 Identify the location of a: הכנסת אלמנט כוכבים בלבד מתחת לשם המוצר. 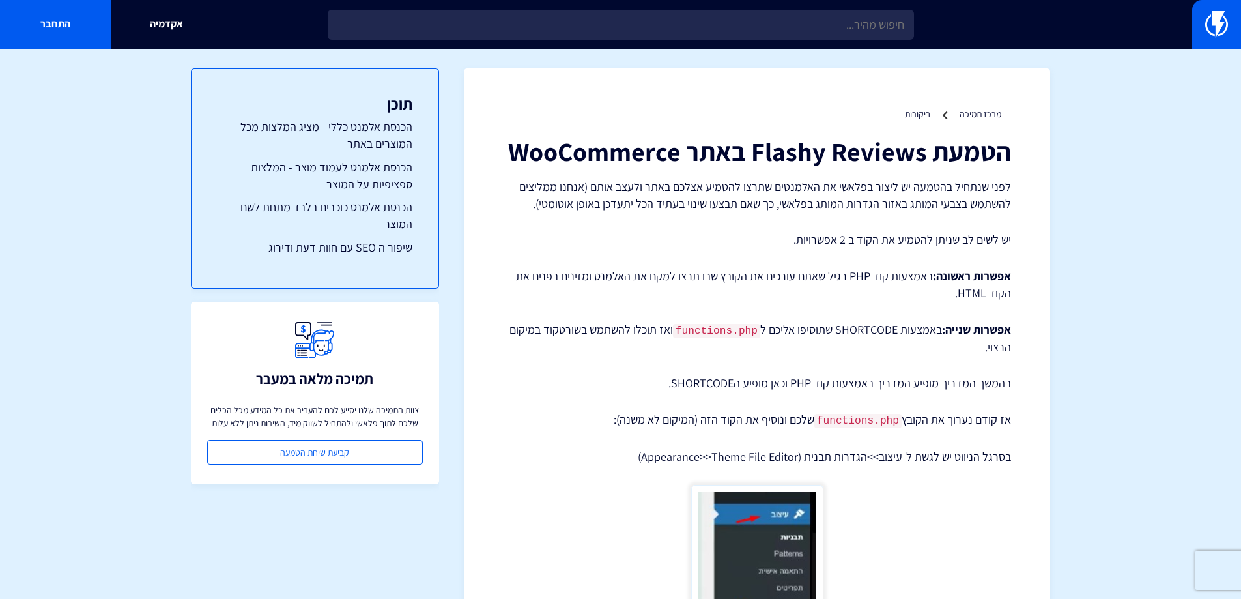
(315, 215).